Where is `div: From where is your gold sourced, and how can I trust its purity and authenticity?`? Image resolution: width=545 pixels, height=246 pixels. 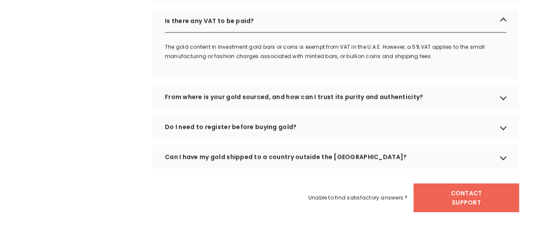
div: From where is your gold sourced, and how can I trust its purity and authenticity? is located at coordinates (336, 97).